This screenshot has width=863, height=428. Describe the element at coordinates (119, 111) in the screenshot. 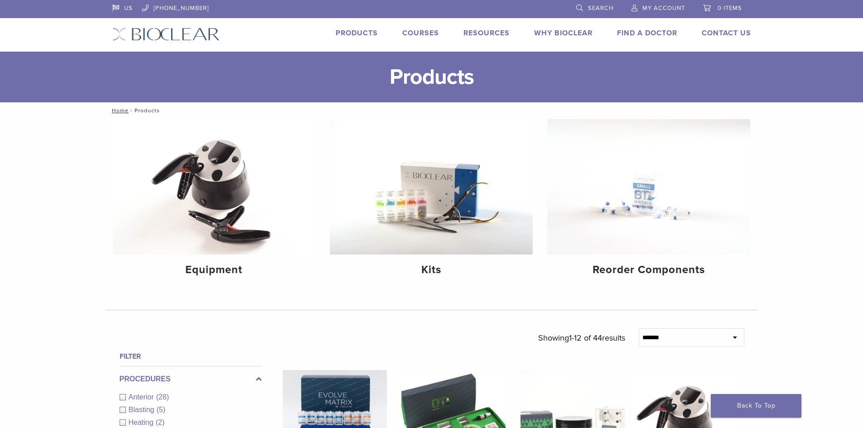

I see `a: Home` at that location.